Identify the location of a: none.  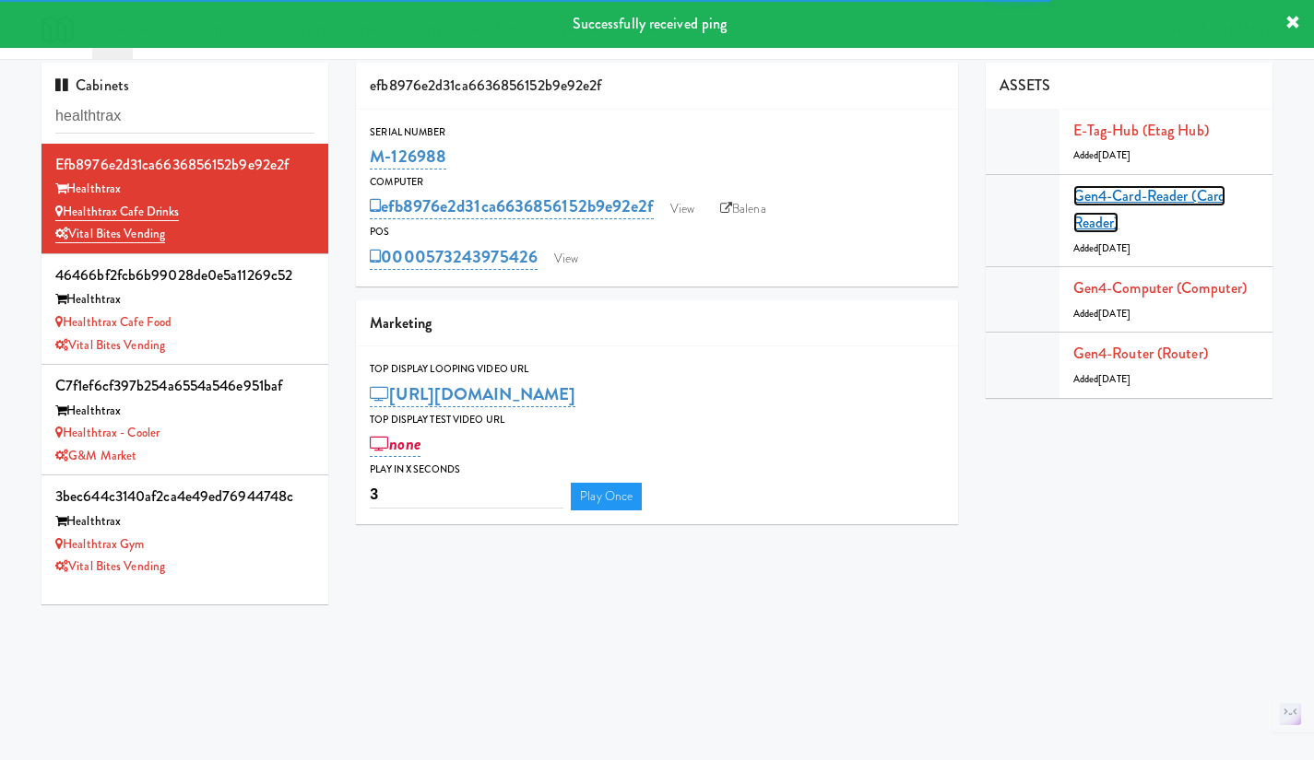
(395, 444).